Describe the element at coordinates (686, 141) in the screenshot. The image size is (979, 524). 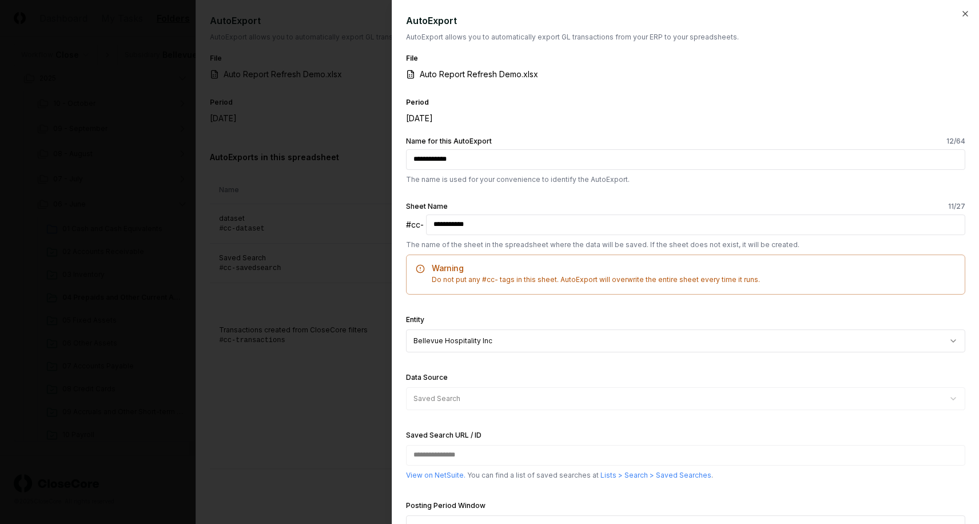
I see `label: Name for this AutoExport` at that location.